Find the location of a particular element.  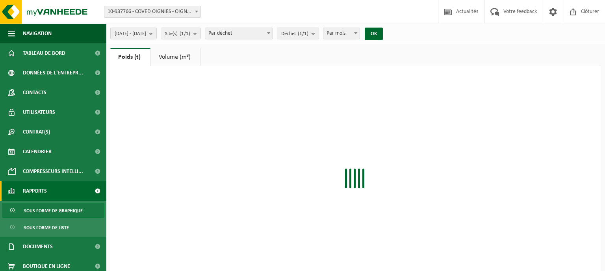

span: Tableau de bord is located at coordinates (44, 53).